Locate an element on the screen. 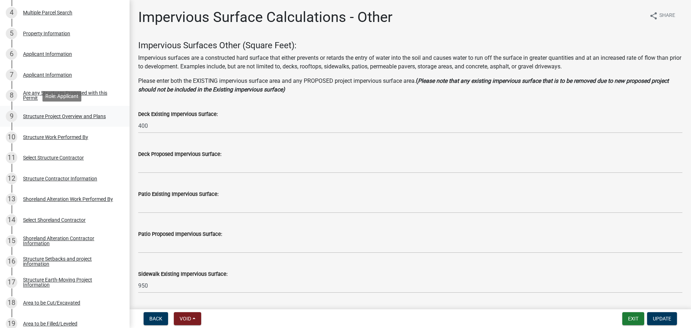 The width and height of the screenshot is (691, 328). div: Select Structure Contractor is located at coordinates (53, 158).